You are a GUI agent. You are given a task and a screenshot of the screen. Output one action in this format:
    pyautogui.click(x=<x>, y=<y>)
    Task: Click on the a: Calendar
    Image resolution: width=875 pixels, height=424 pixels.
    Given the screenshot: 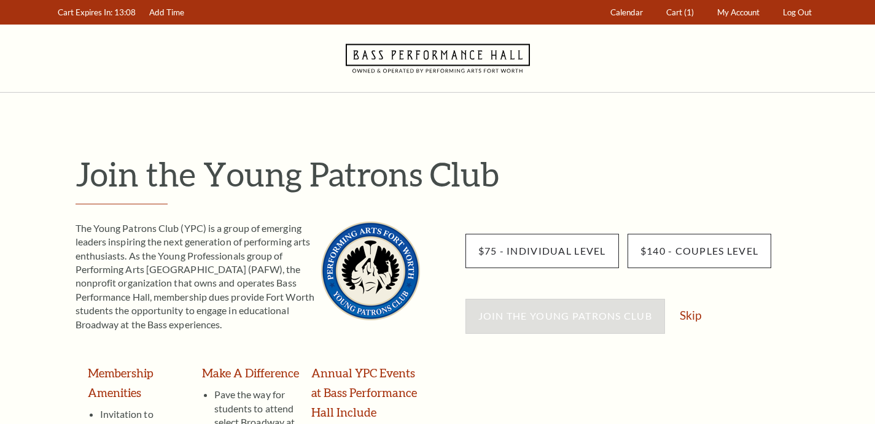 What is the action you would take?
    pyautogui.click(x=626, y=12)
    